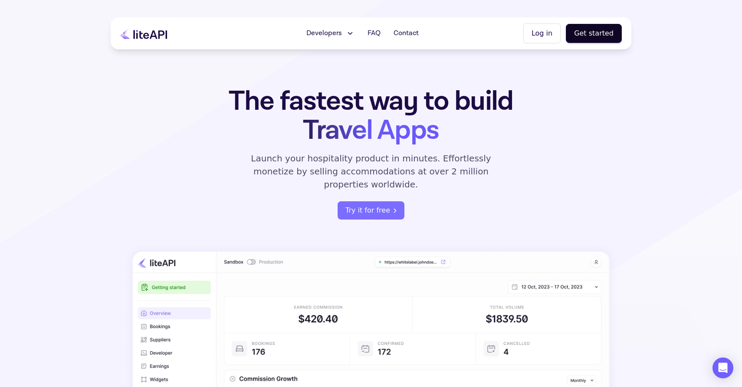  Describe the element at coordinates (371, 211) in the screenshot. I see `a: register` at that location.